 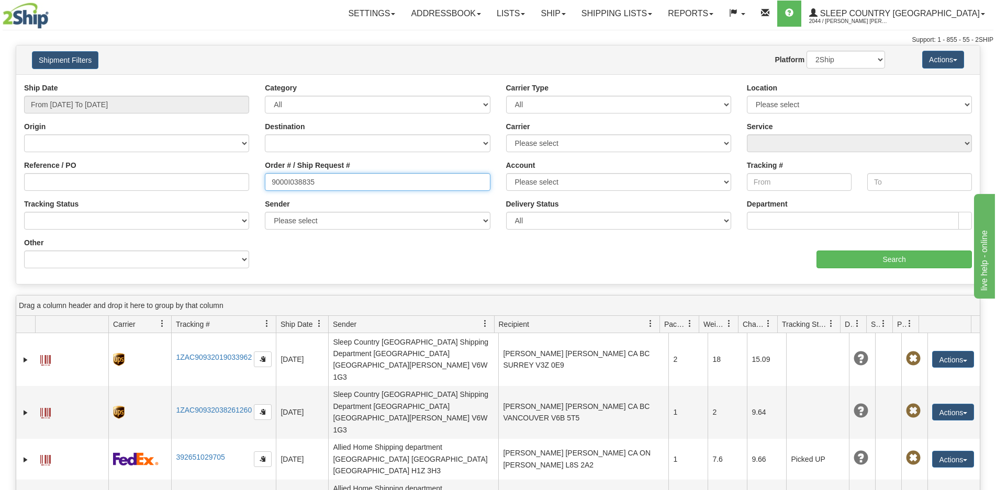 I want to click on a: Lists, so click(x=511, y=14).